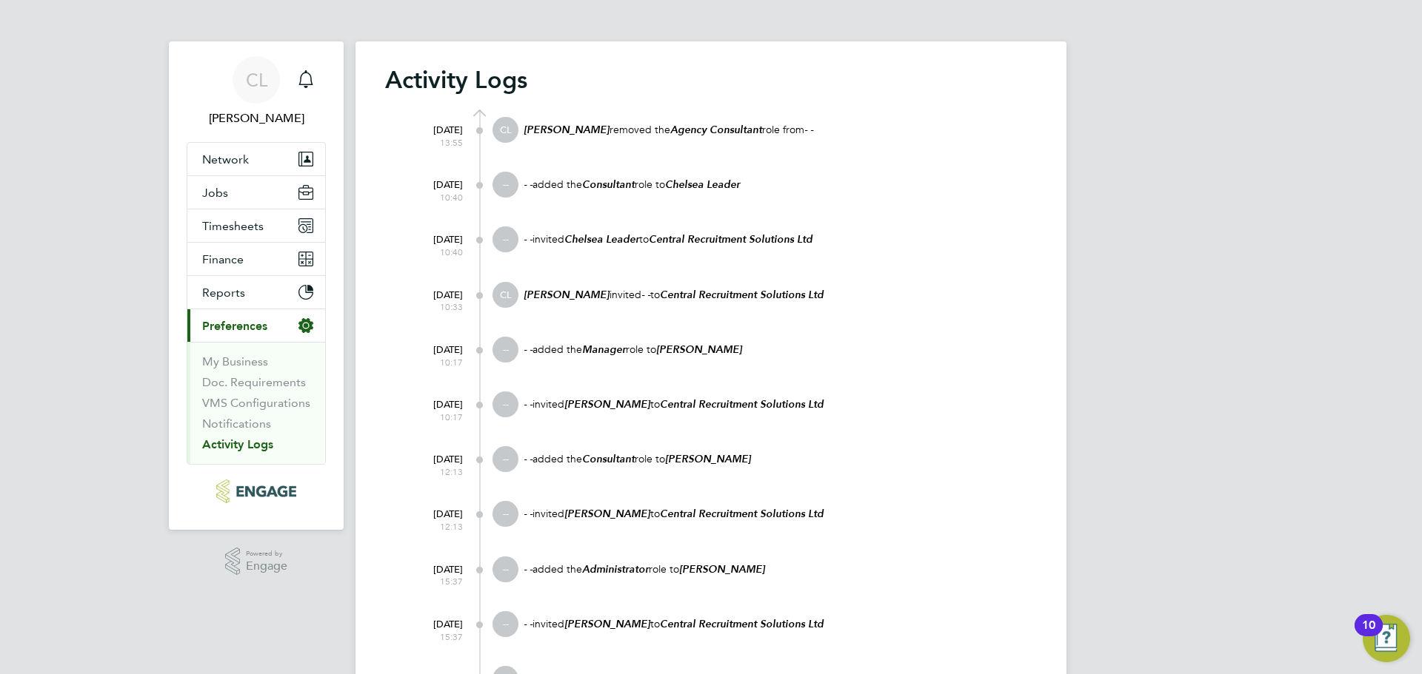 This screenshot has height=674, width=1422. What do you see at coordinates (235, 361) in the screenshot?
I see `a: My Business` at bounding box center [235, 361].